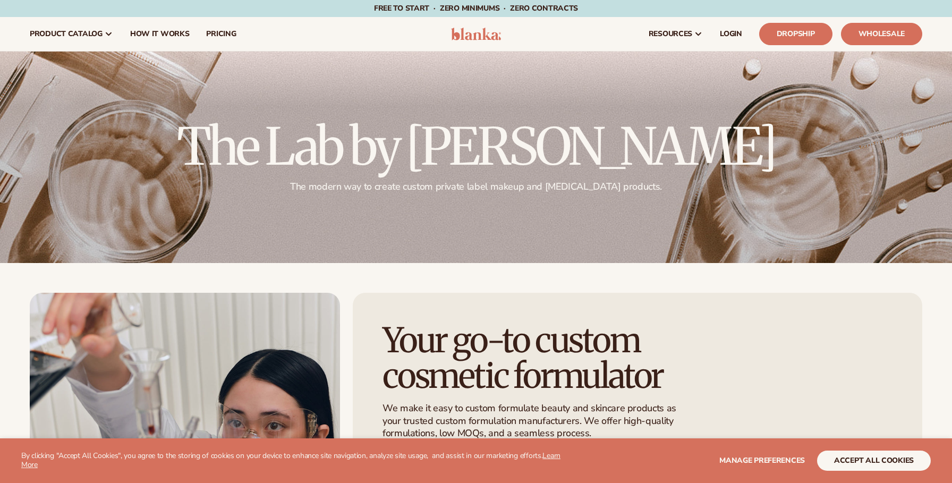  What do you see at coordinates (299, 460) in the screenshot?
I see `p: By clicking "Accept All Cookies", you agree to the storing of cookies on your device to enhance s...` at bounding box center [299, 460].